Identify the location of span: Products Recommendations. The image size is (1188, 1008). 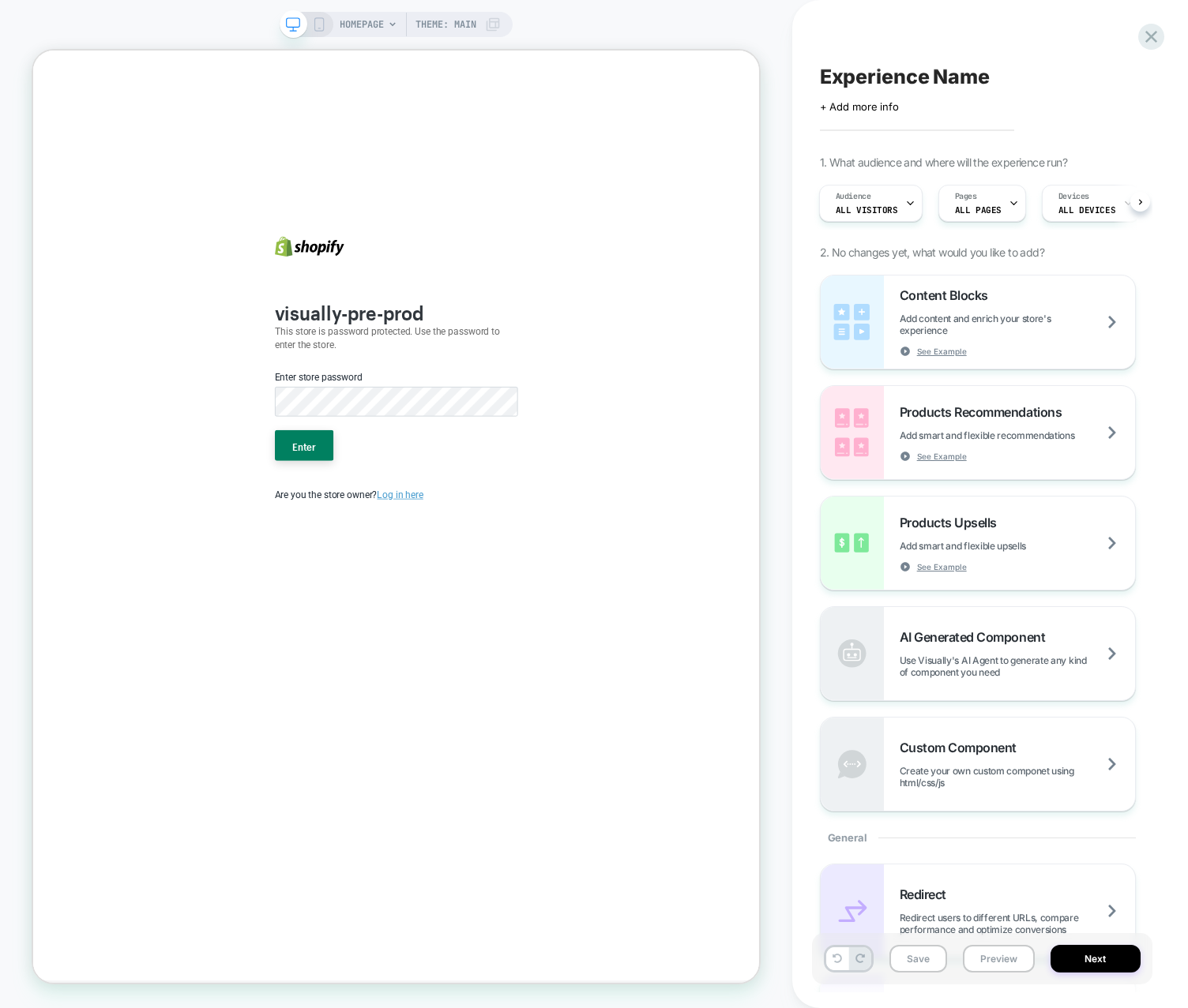
(983, 412).